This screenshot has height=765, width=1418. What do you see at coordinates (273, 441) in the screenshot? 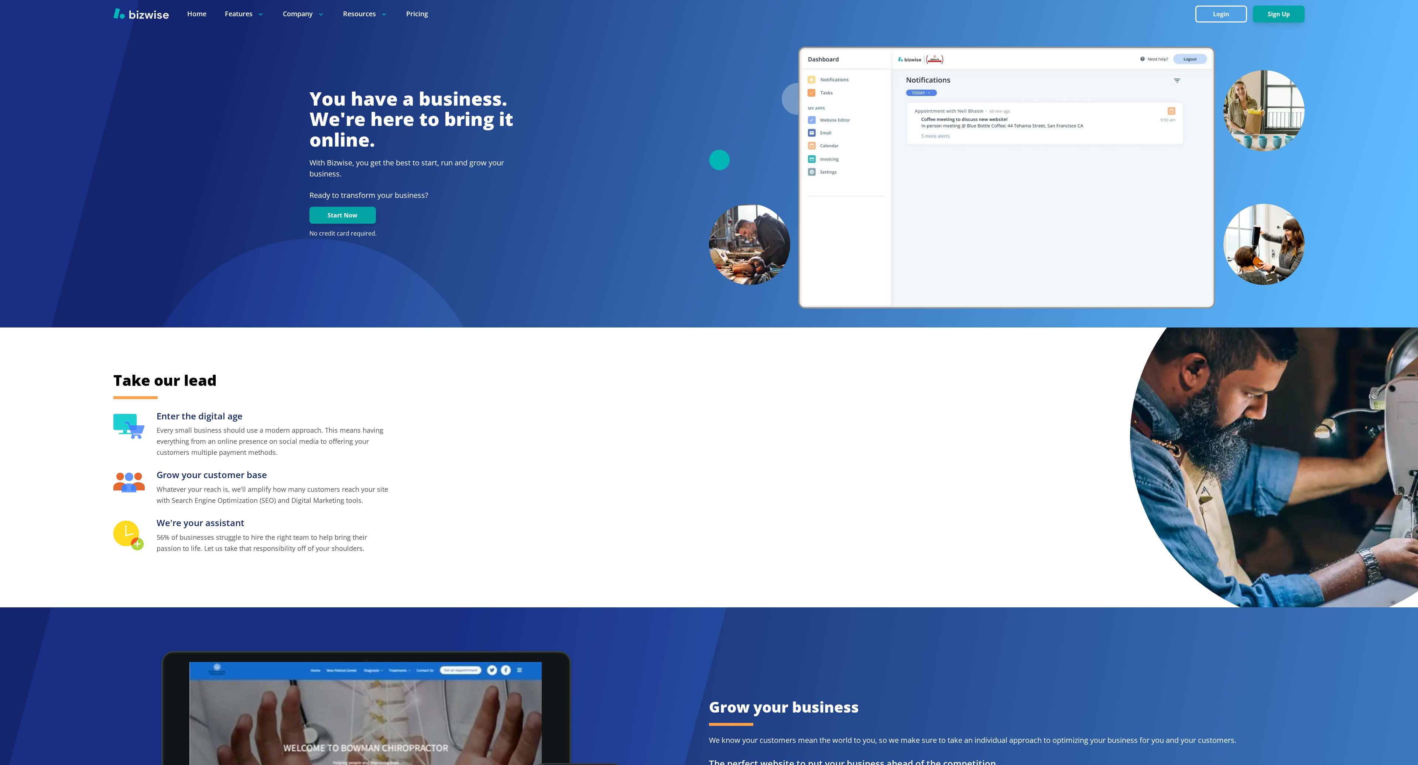
I see `p: Every small business should use a modern approach. This means having everything from an online pr...` at bounding box center [273, 441].